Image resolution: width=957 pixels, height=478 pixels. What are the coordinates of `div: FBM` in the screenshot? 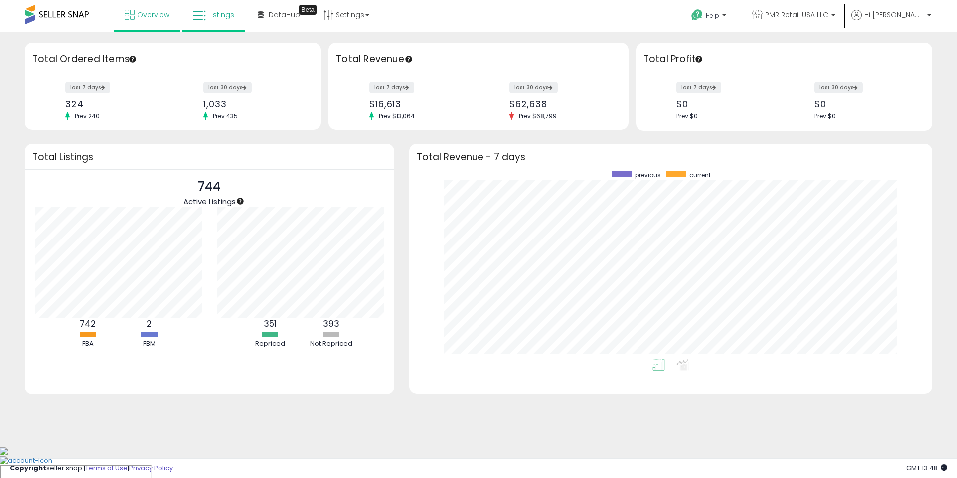 It's located at (149, 344).